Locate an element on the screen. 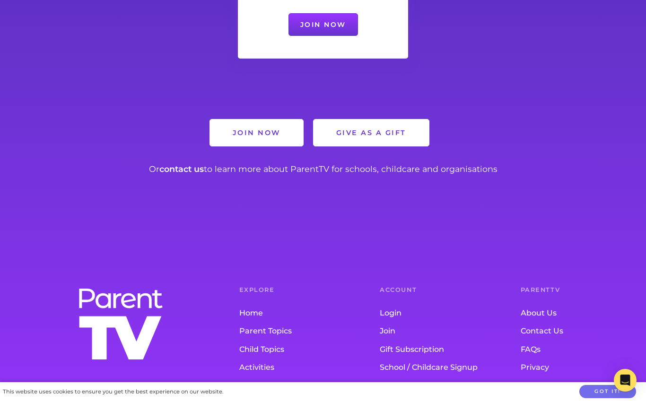  p: Or to learn more about ParentTV for schools, childcare and organisations is located at coordinates (323, 169).